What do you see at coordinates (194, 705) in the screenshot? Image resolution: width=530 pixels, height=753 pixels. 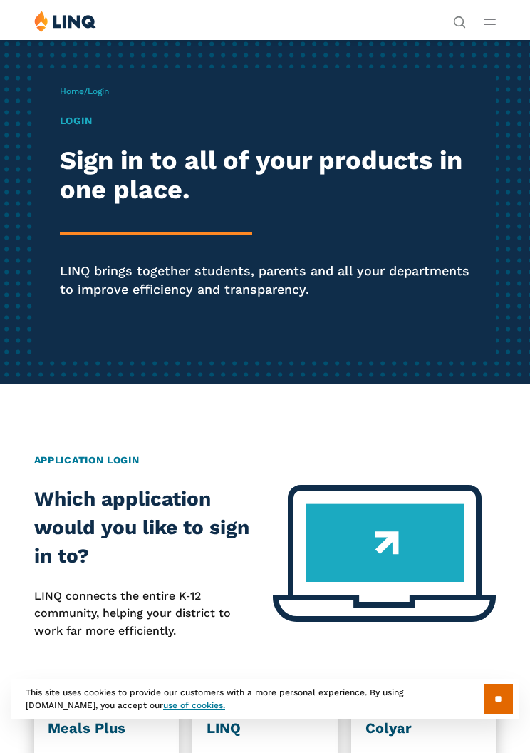 I see `a: use of cookies.` at bounding box center [194, 705].